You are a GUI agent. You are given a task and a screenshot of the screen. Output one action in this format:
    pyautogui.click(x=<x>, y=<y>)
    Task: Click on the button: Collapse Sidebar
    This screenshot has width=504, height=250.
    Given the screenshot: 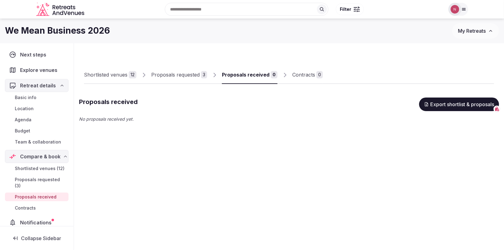 What is the action you would take?
    pyautogui.click(x=37, y=238)
    